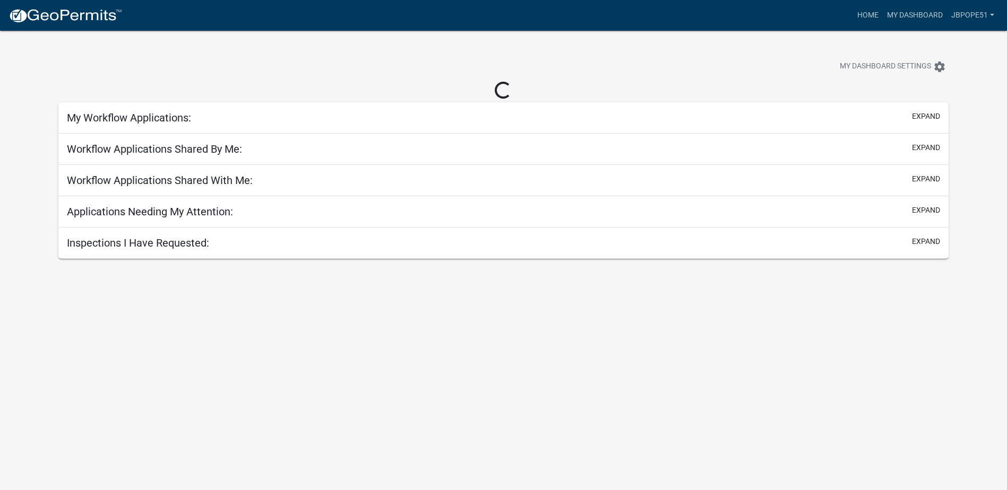  I want to click on h5: Workflow Applications Shared With Me:, so click(160, 180).